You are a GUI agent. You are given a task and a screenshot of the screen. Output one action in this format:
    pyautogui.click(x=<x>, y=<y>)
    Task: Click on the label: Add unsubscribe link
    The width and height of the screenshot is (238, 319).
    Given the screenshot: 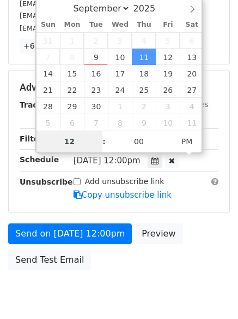 What is the action you would take?
    pyautogui.click(x=125, y=181)
    